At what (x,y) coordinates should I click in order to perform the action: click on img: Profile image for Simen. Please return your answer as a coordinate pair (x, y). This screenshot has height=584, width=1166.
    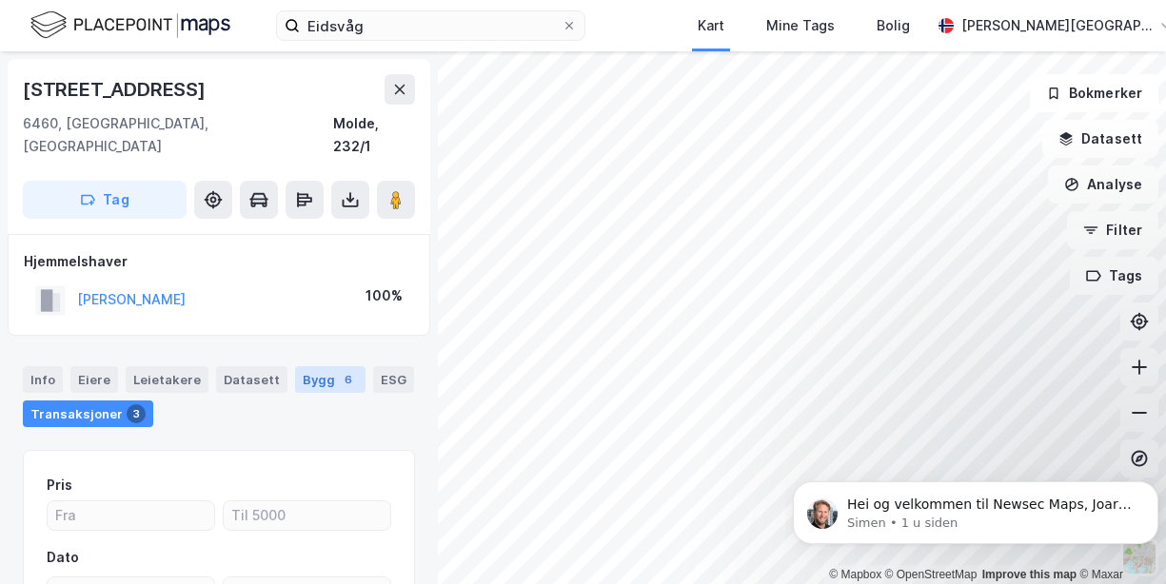
    Looking at the image, I should click on (37, 72).